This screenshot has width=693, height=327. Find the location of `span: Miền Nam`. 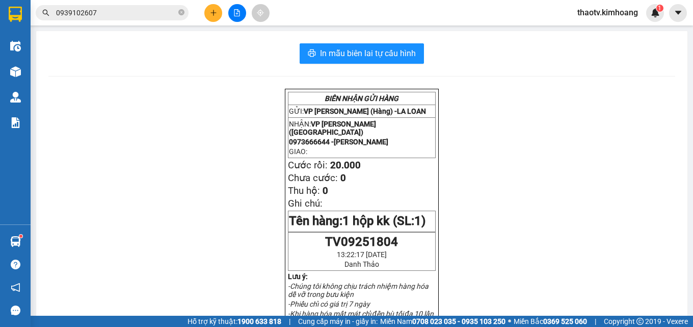

span: Miền Nam is located at coordinates (443, 321).